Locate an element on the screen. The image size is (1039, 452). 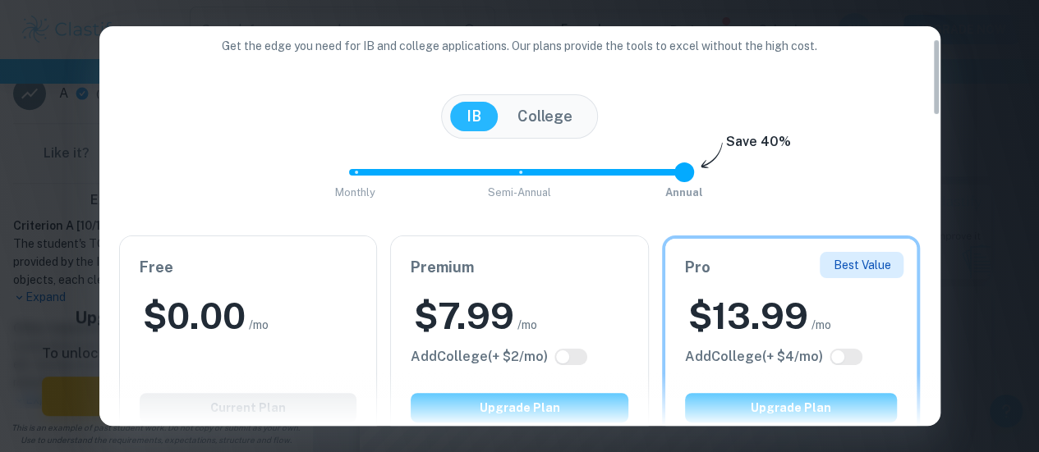
h6: Save 40% is located at coordinates (758, 146).